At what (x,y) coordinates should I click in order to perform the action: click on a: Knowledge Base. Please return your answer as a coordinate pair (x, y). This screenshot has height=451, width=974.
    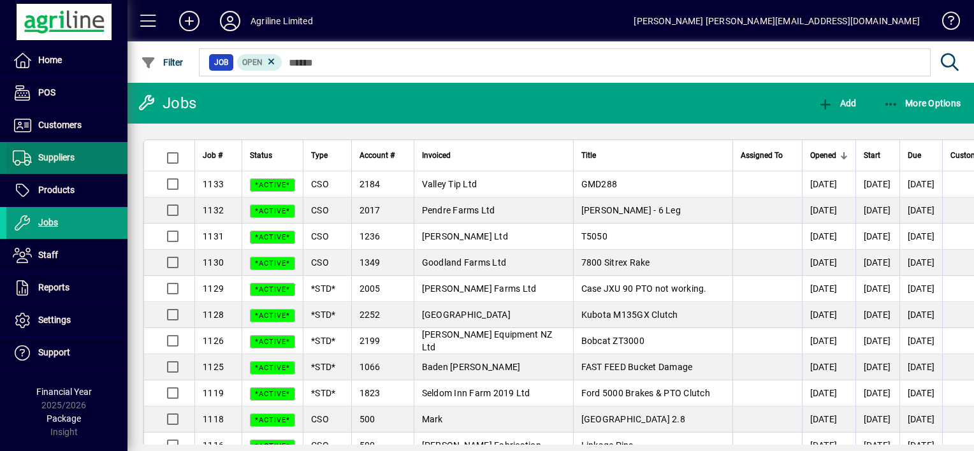
    Looking at the image, I should click on (945, 23).